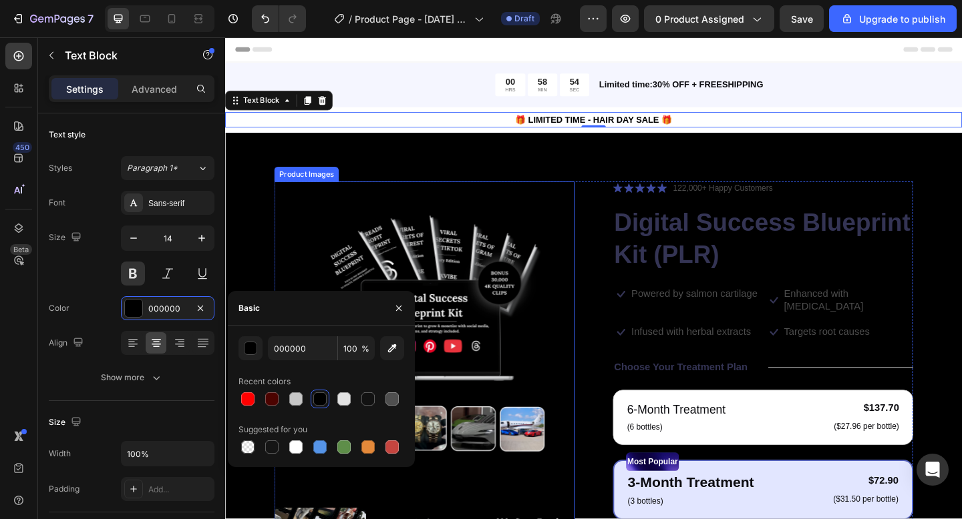  Describe the element at coordinates (506, 485) in the screenshot. I see `p: 3-Month Treatment` at that location.